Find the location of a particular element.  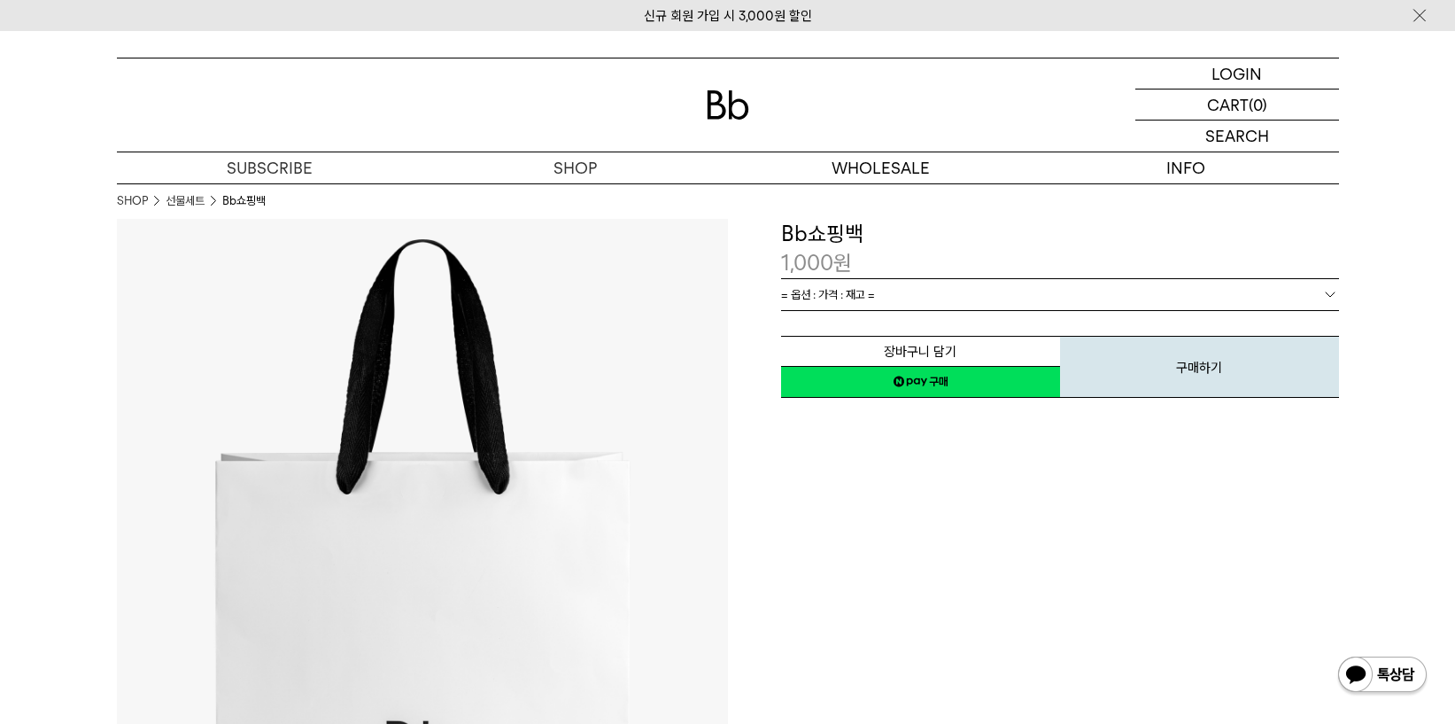

img: 카카오톡 채널 1:1 채팅 버튼 is located at coordinates (1383, 676).